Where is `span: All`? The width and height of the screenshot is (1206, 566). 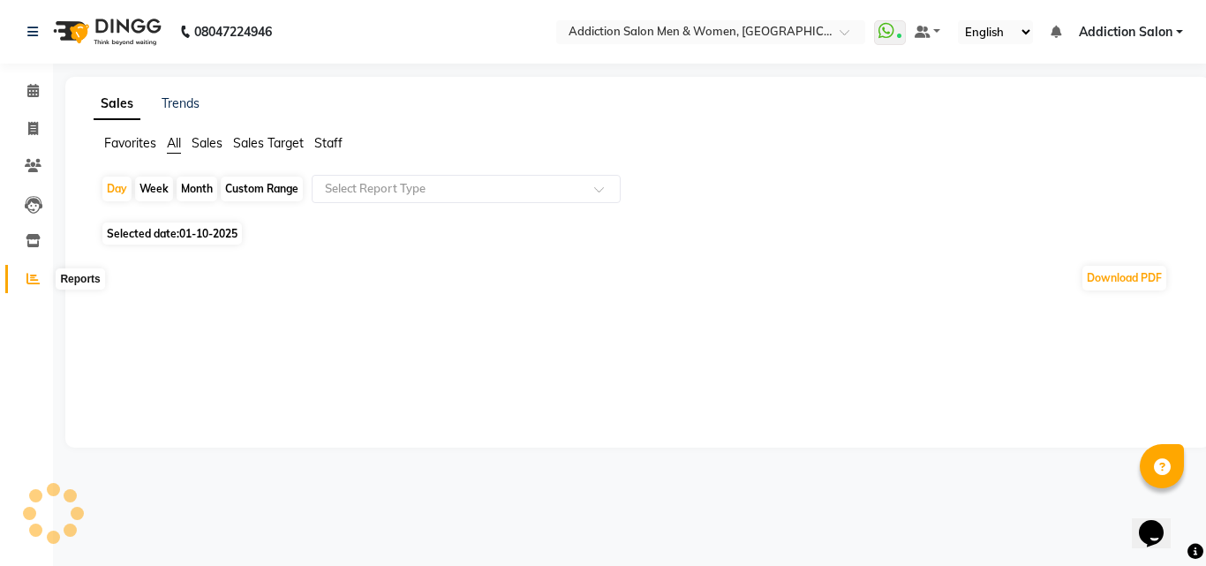
span: All is located at coordinates (174, 143).